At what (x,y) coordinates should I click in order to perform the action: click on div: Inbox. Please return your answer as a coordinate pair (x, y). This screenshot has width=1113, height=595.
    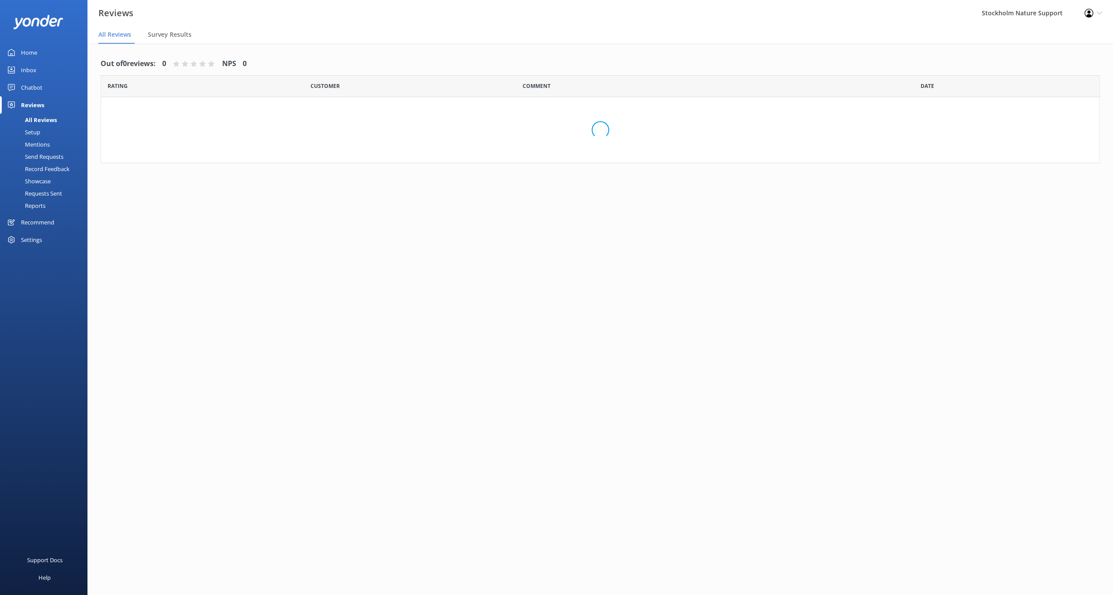
    Looking at the image, I should click on (28, 70).